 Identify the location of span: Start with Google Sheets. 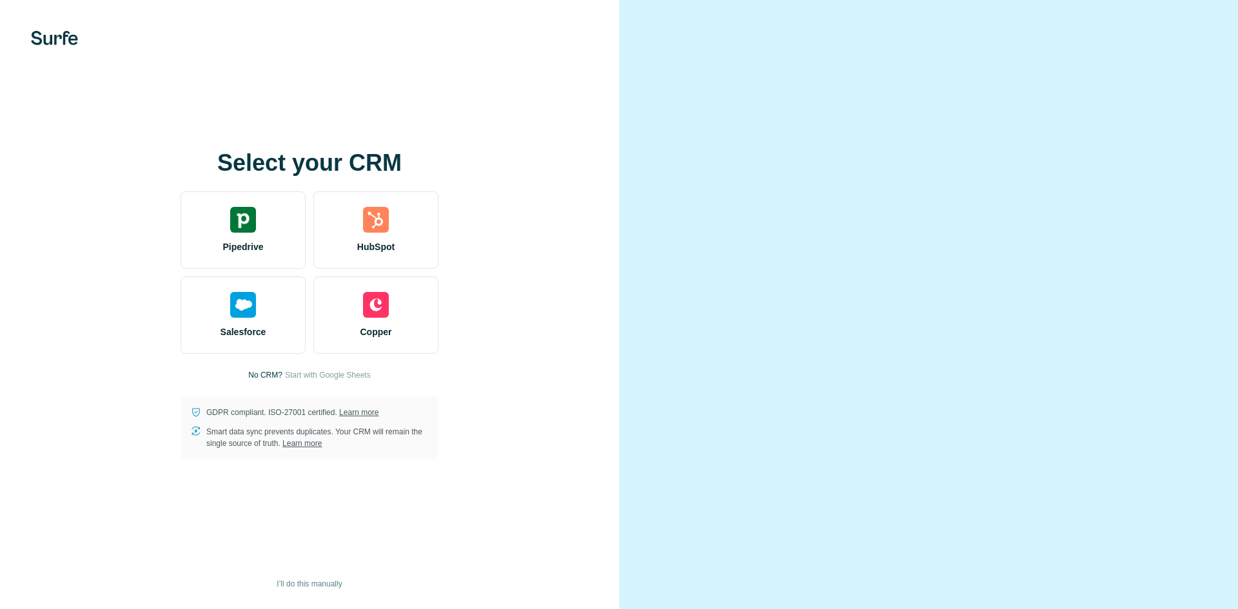
(328, 375).